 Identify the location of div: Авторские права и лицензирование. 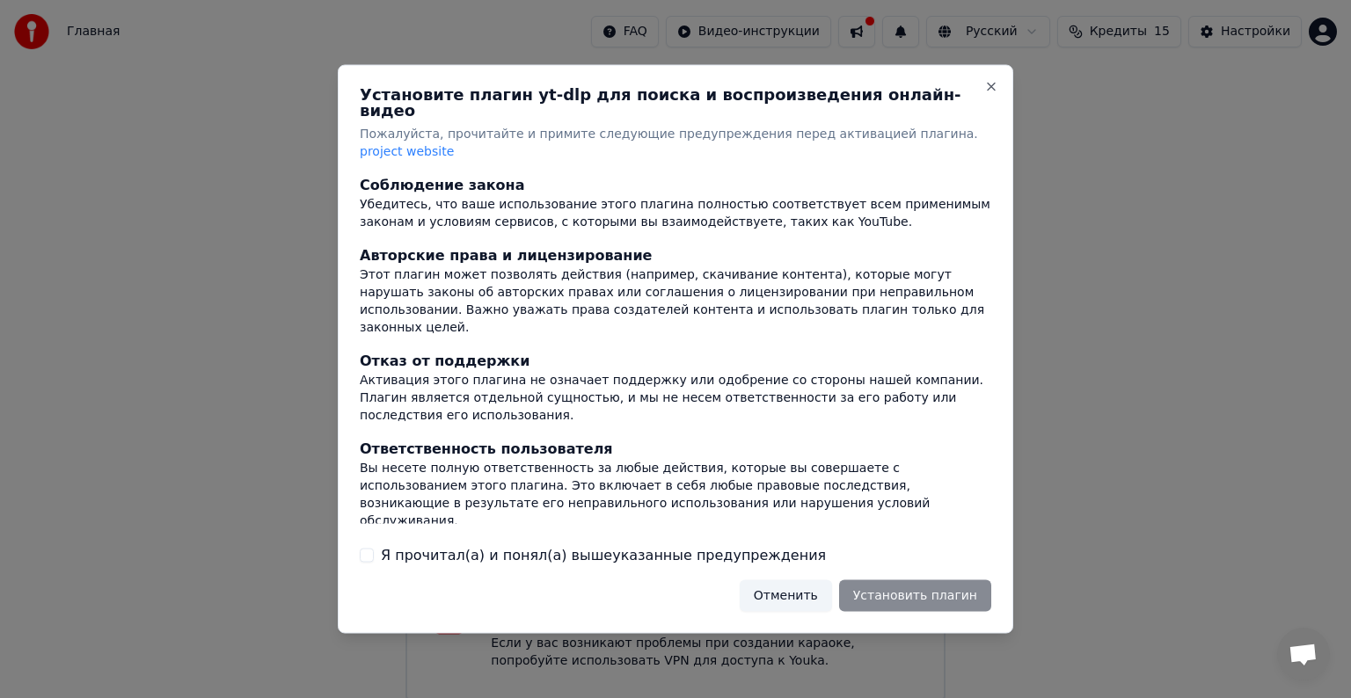
(675, 255).